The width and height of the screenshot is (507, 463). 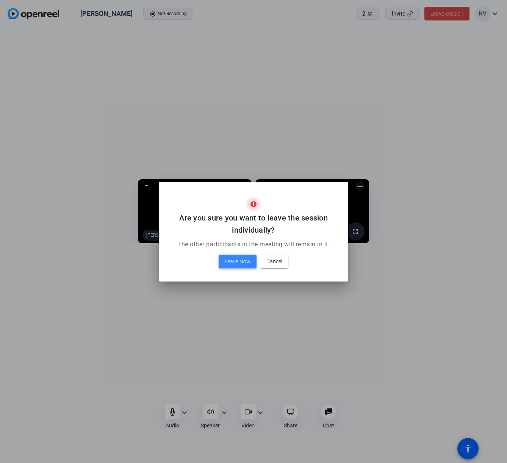 I want to click on span: Cancel, so click(x=274, y=261).